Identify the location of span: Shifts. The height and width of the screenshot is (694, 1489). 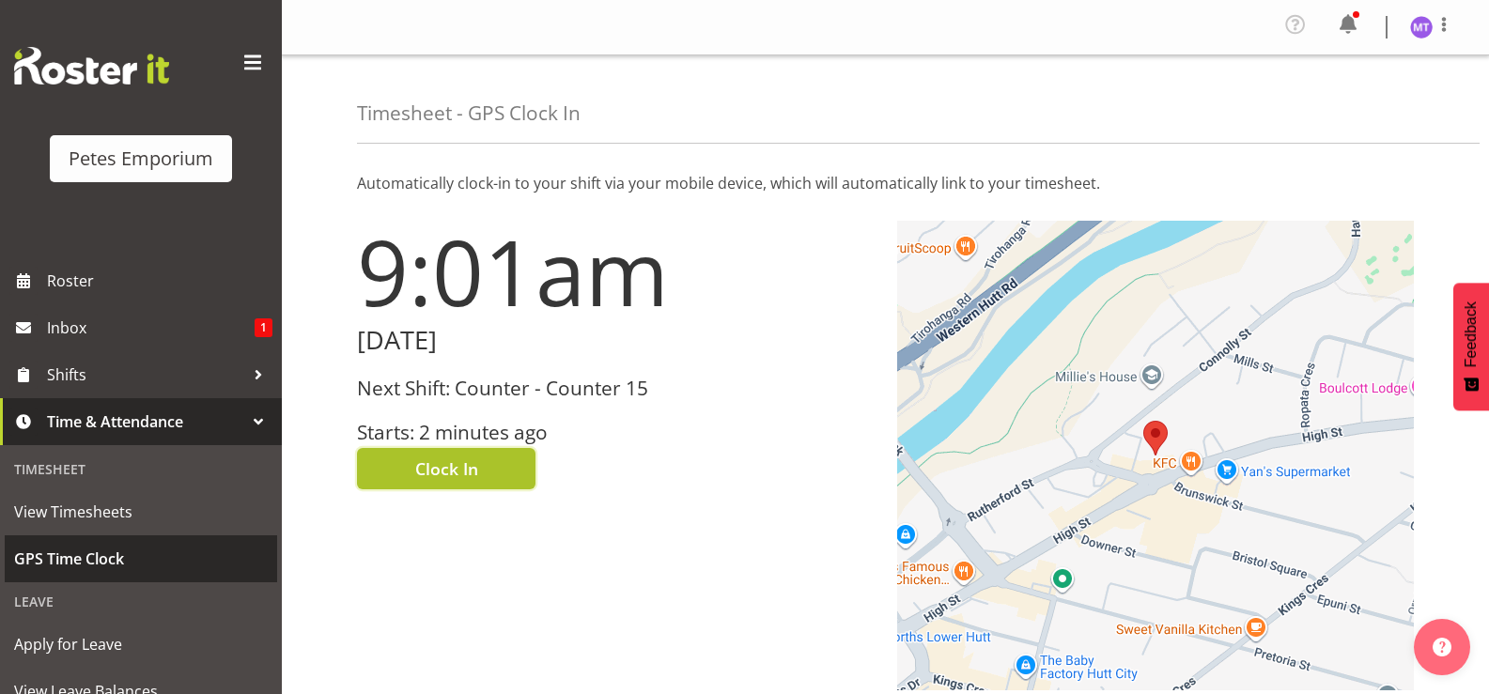
(146, 375).